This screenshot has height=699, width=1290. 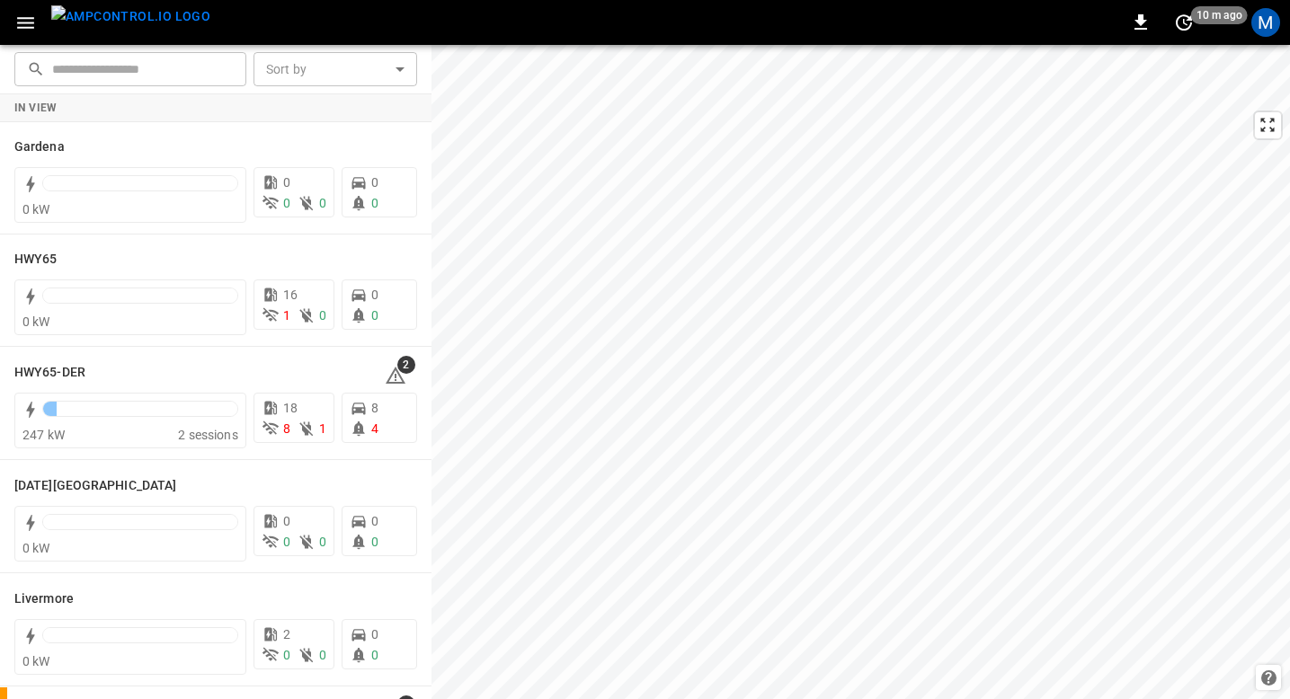 I want to click on span: 10 m ago, so click(x=1219, y=15).